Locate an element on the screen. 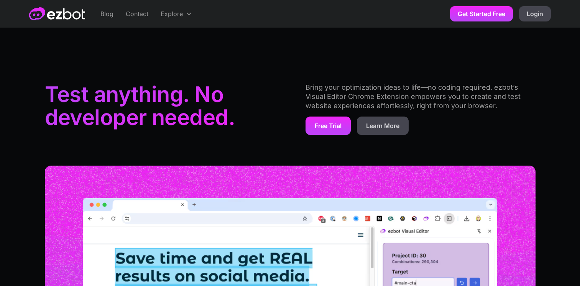 This screenshot has height=286, width=580. h1: Test anything. No developer needed. is located at coordinates (160, 108).